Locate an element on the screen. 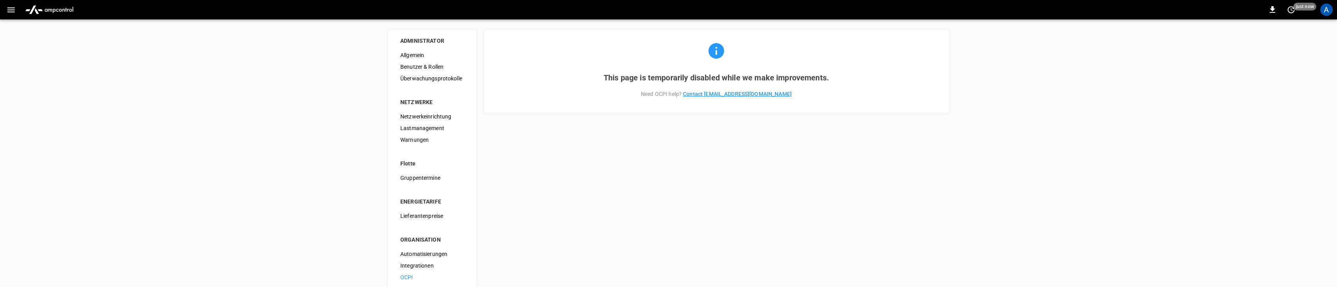  span: Überwachungsprotokolle is located at coordinates (432, 79).